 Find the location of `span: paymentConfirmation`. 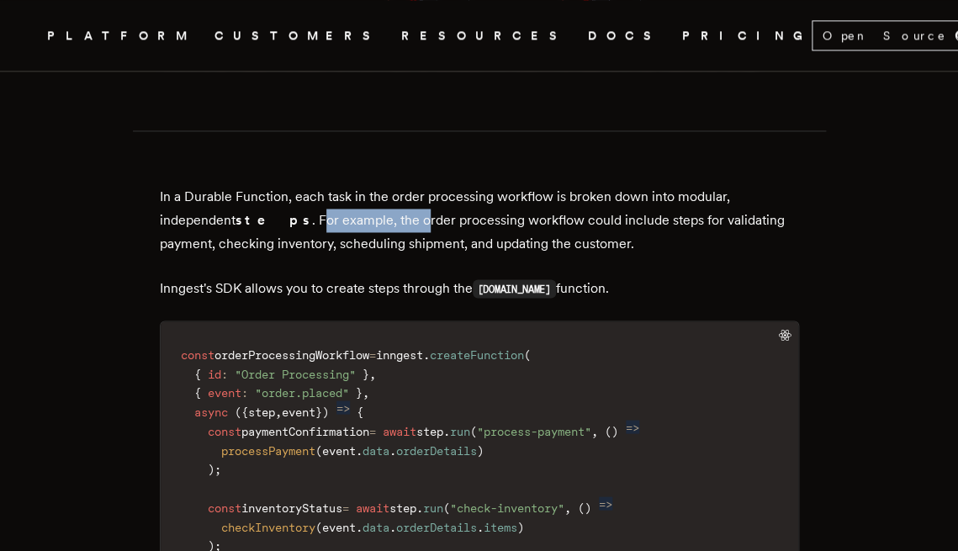

span: paymentConfirmation is located at coordinates (305, 431).